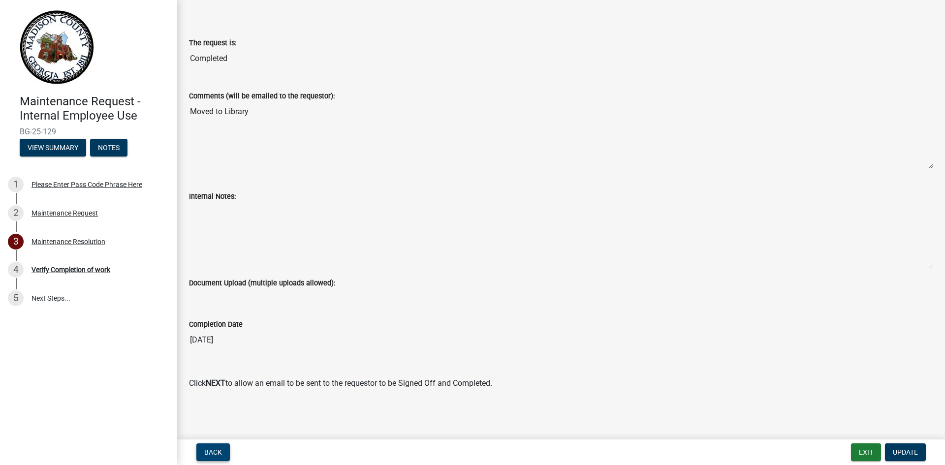 This screenshot has width=945, height=465. I want to click on button: Update, so click(905, 452).